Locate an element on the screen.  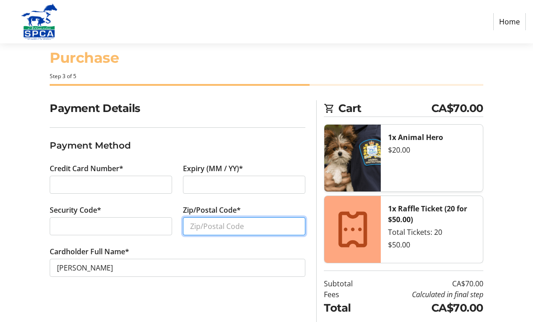
td: Total is located at coordinates (347, 308).